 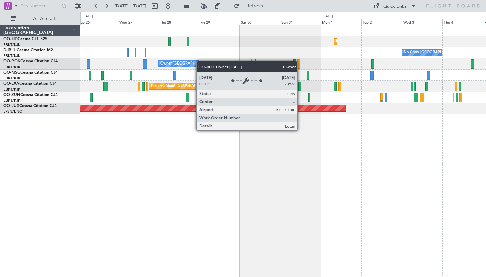 What do you see at coordinates (40, 6) in the screenshot?
I see `input: Trip Number` at bounding box center [40, 6].